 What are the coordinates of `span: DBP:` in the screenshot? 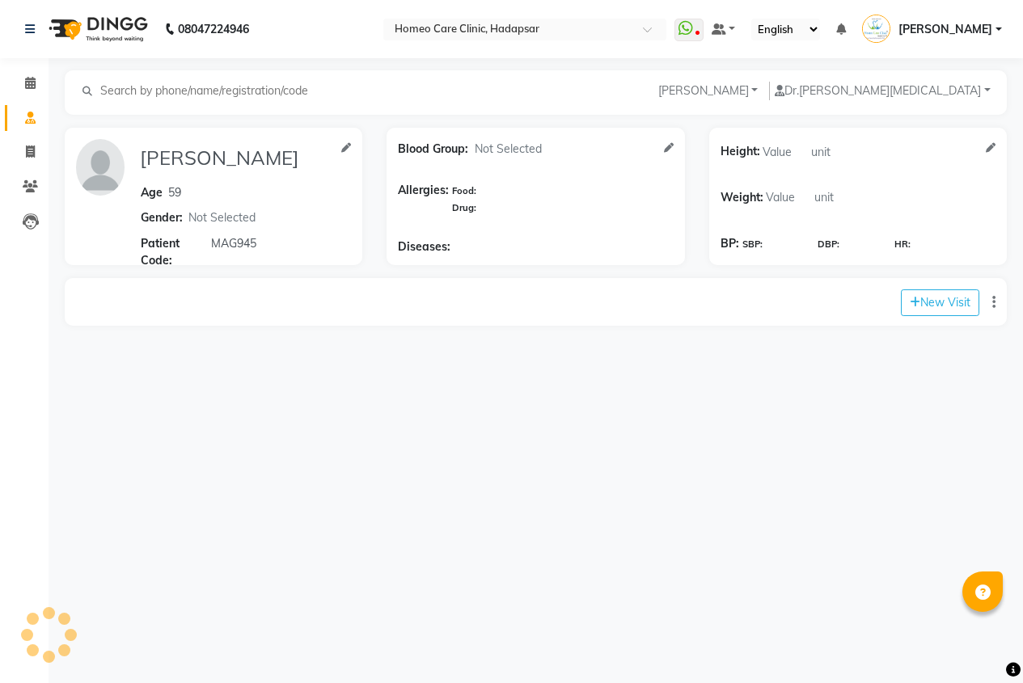 It's located at (828, 244).